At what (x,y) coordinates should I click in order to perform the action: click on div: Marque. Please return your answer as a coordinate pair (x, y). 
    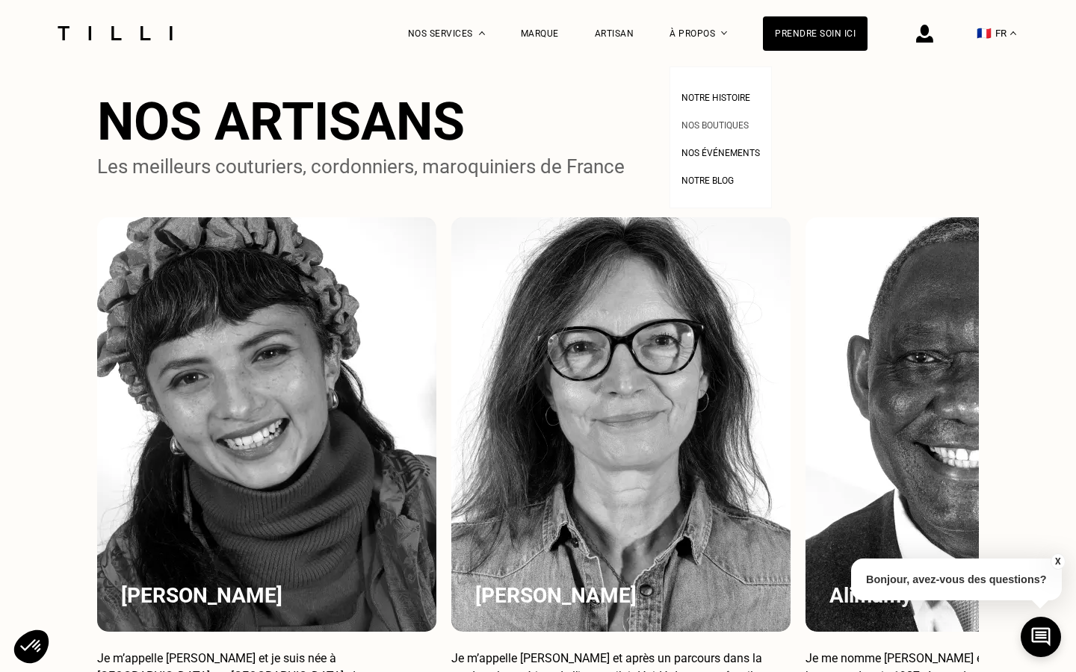
    Looking at the image, I should click on (539, 34).